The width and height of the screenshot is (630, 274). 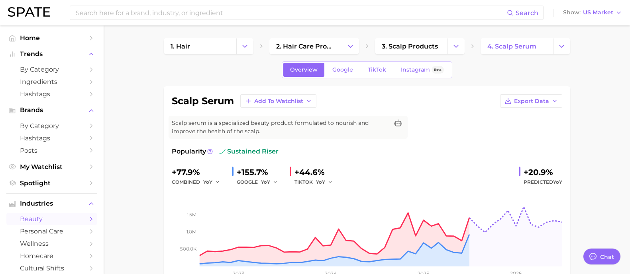 What do you see at coordinates (52, 151) in the screenshot?
I see `span: Posts` at bounding box center [52, 151].